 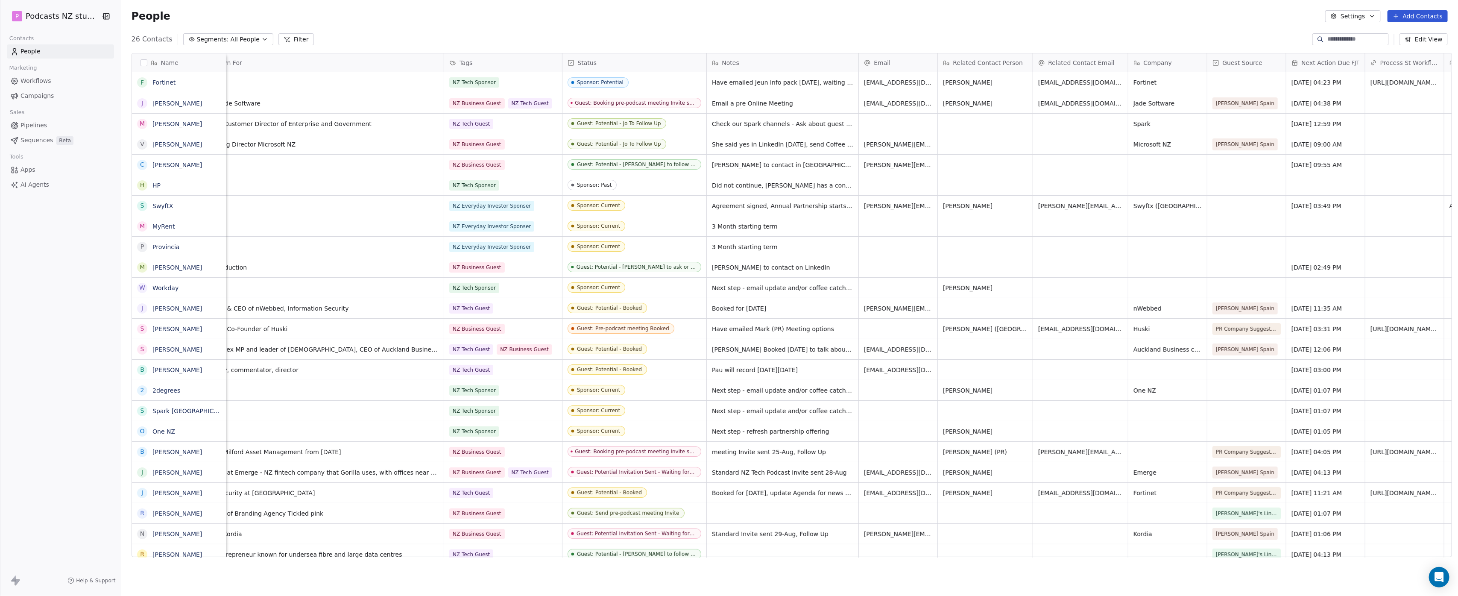 What do you see at coordinates (609, 349) in the screenshot?
I see `div: Guest: Potential - Booked` at bounding box center [609, 349].